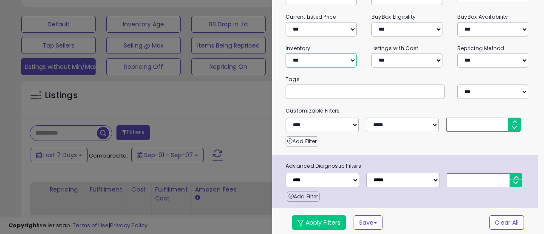 This screenshot has width=544, height=234. Describe the element at coordinates (408, 111) in the screenshot. I see `small: Customizable Filters` at that location.